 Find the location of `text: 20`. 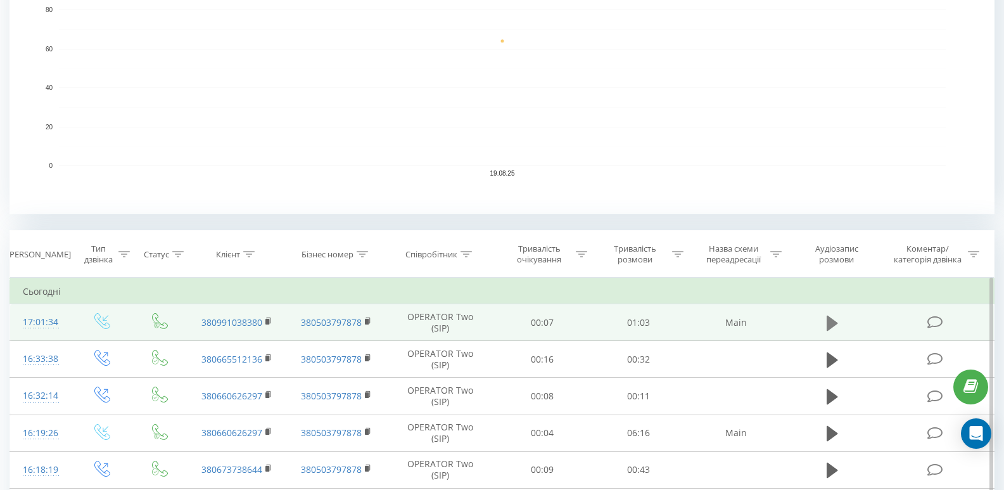

text: 20 is located at coordinates (49, 127).